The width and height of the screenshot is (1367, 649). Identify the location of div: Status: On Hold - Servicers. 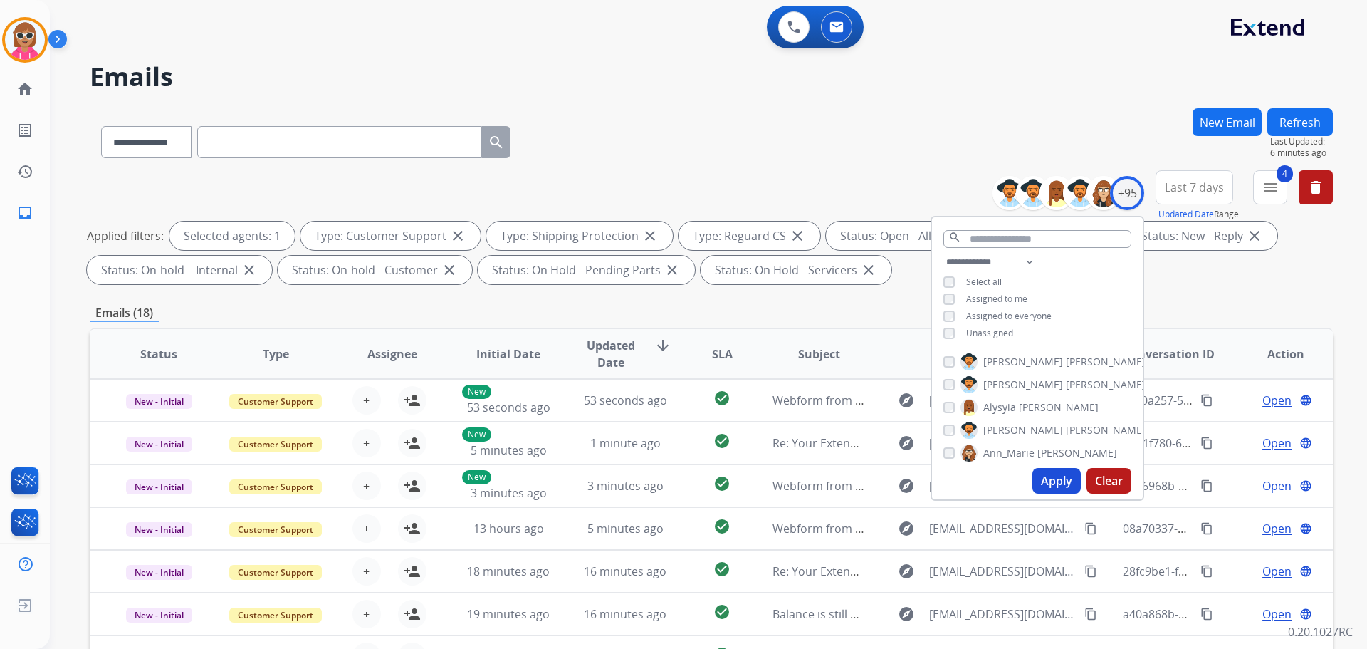
(796, 270).